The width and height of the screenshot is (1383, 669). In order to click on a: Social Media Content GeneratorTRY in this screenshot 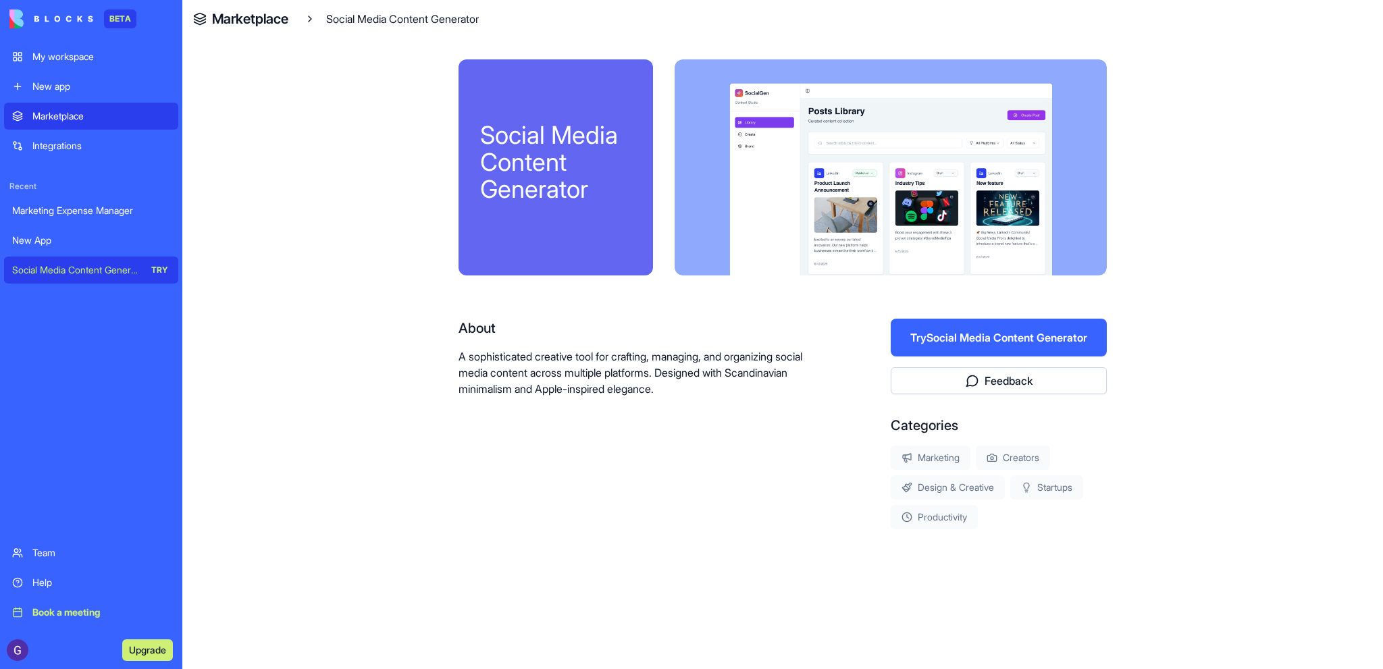, I will do `click(91, 270)`.